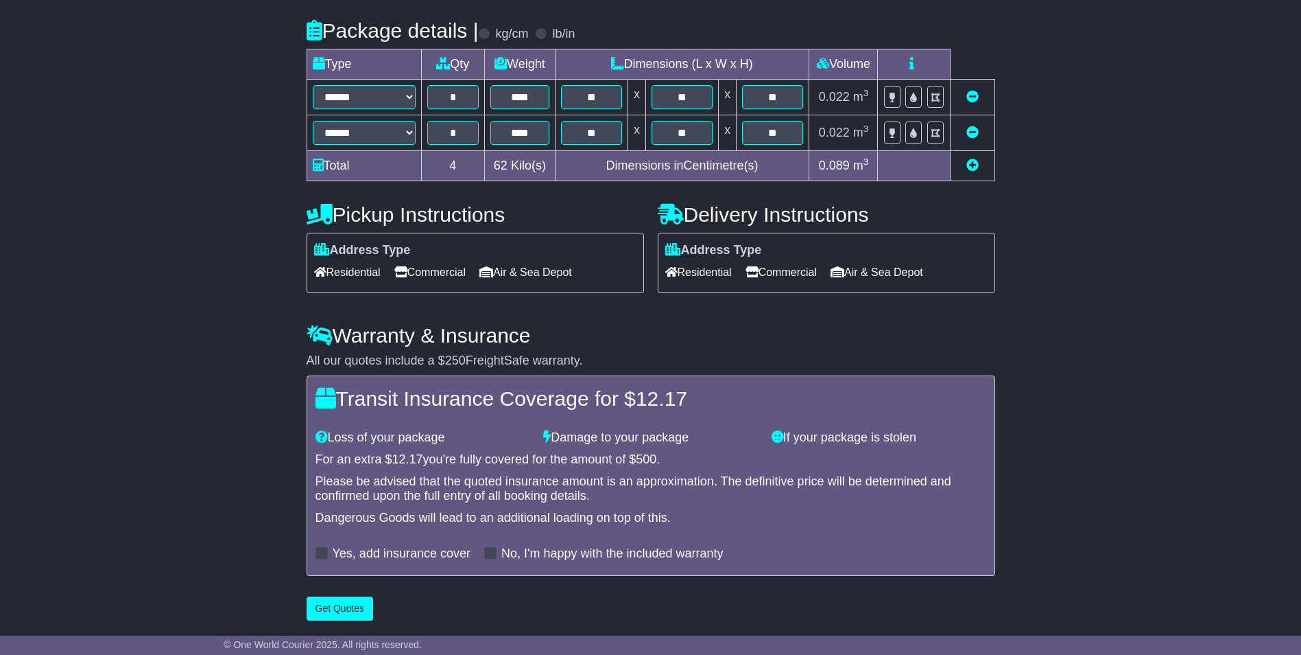 The height and width of the screenshot is (655, 1301). Describe the element at coordinates (501, 165) in the screenshot. I see `span: 62` at that location.